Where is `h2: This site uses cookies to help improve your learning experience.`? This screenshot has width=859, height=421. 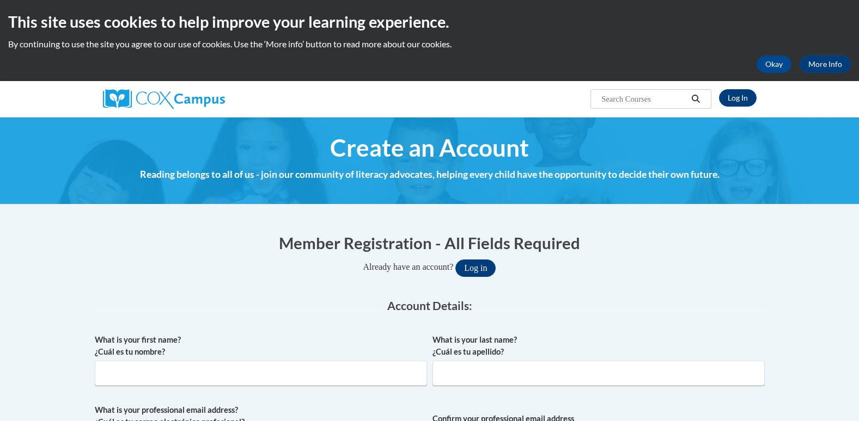 h2: This site uses cookies to help improve your learning experience. is located at coordinates (429, 22).